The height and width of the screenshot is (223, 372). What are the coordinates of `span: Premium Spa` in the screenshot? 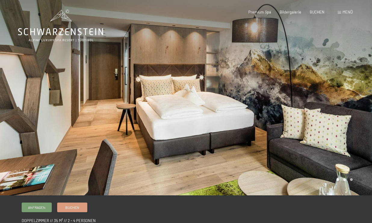 It's located at (259, 12).